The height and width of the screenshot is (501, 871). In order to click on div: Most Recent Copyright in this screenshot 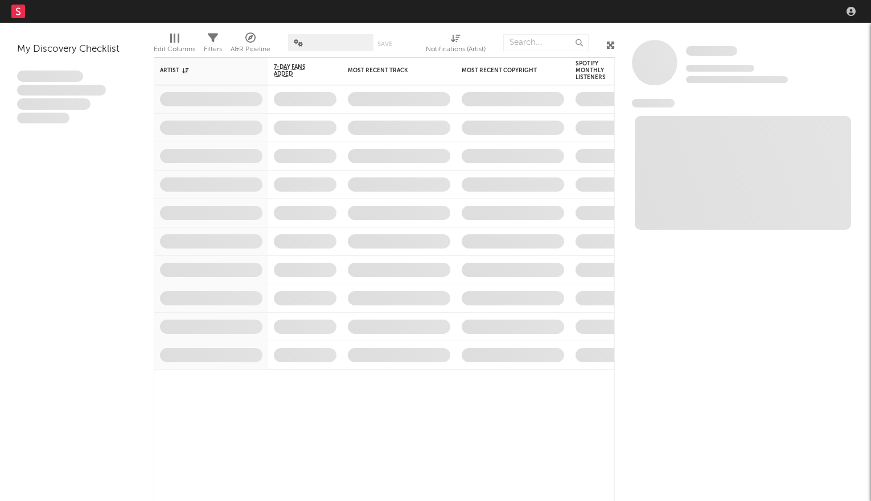, I will do `click(504, 71)`.